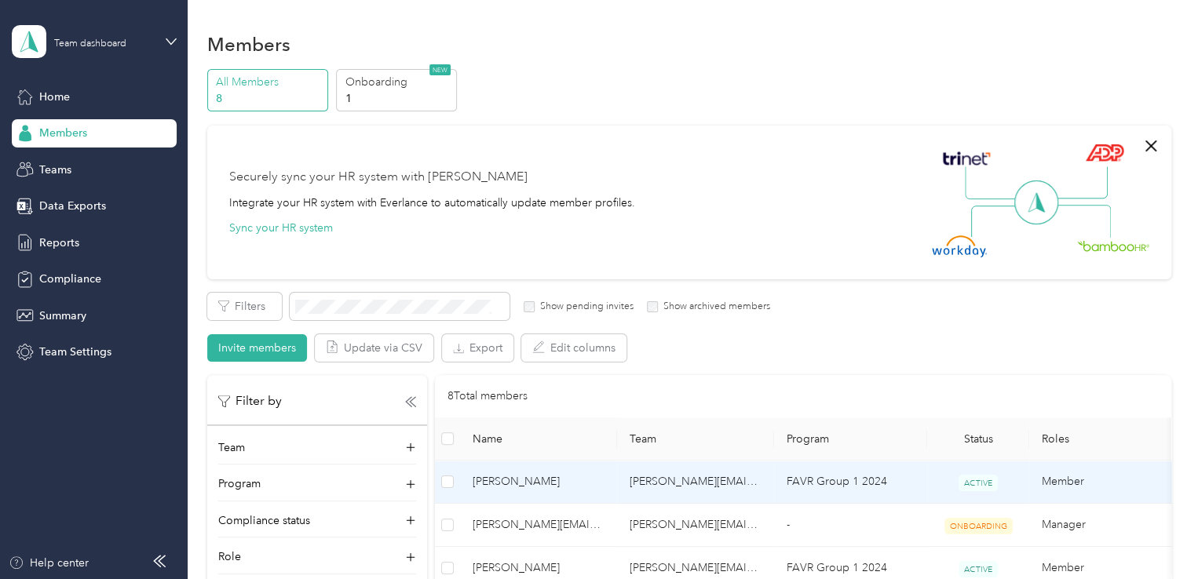 The height and width of the screenshot is (579, 1198). What do you see at coordinates (539, 525) in the screenshot?
I see `td: chrisl@danadistributors.com (You)` at bounding box center [539, 525].